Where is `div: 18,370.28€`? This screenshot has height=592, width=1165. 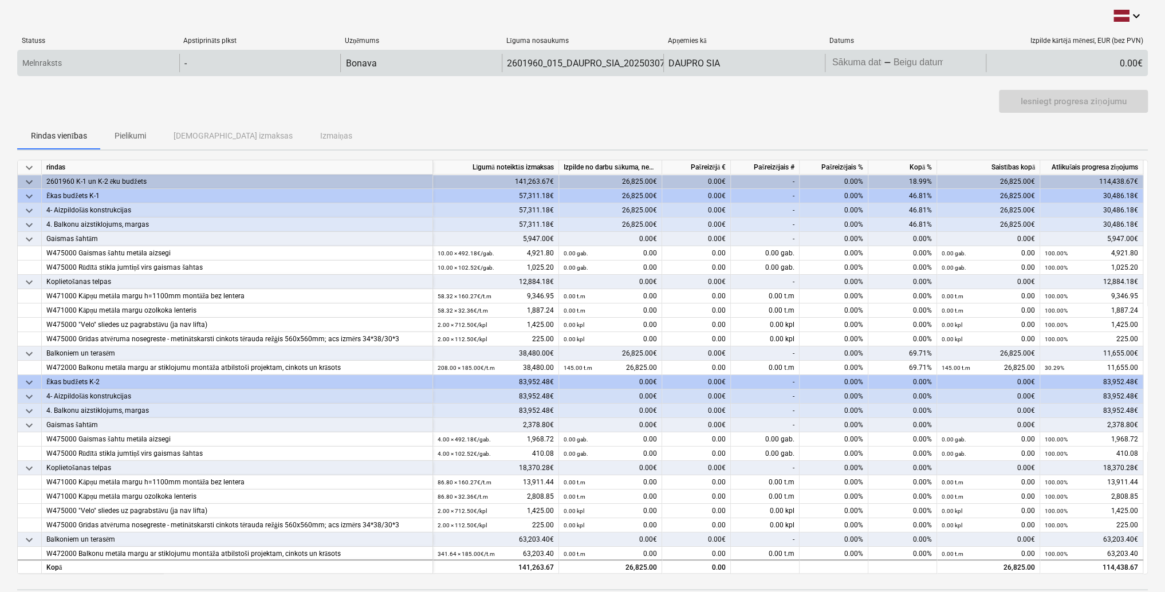 div: 18,370.28€ is located at coordinates (496, 468).